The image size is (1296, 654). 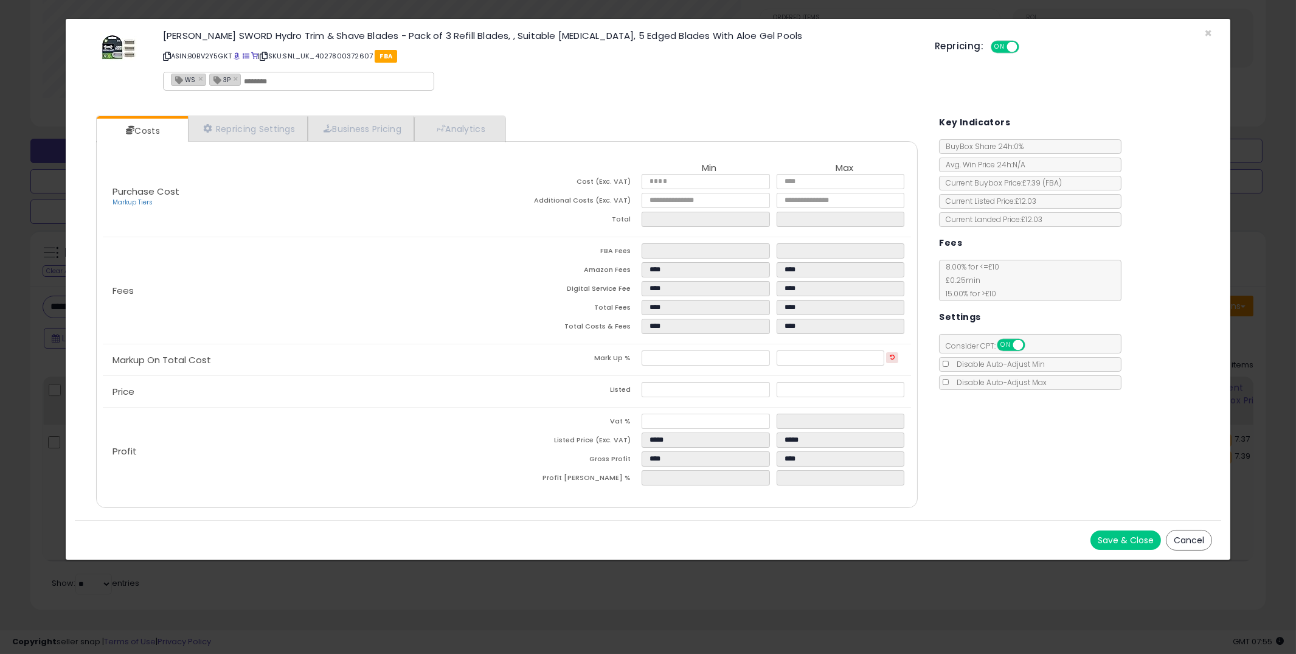 What do you see at coordinates (183, 79) in the screenshot?
I see `span: WS` at bounding box center [183, 79].